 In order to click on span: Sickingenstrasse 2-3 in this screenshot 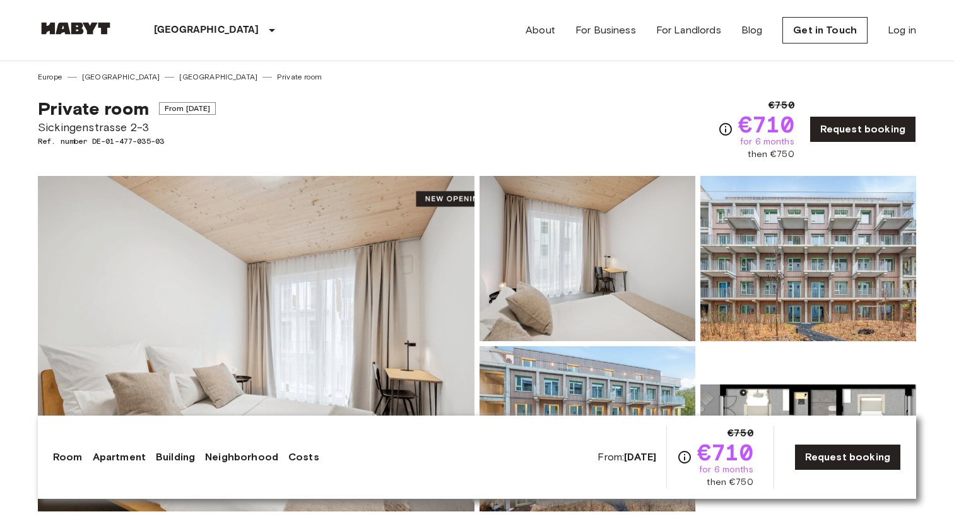, I will do `click(127, 127)`.